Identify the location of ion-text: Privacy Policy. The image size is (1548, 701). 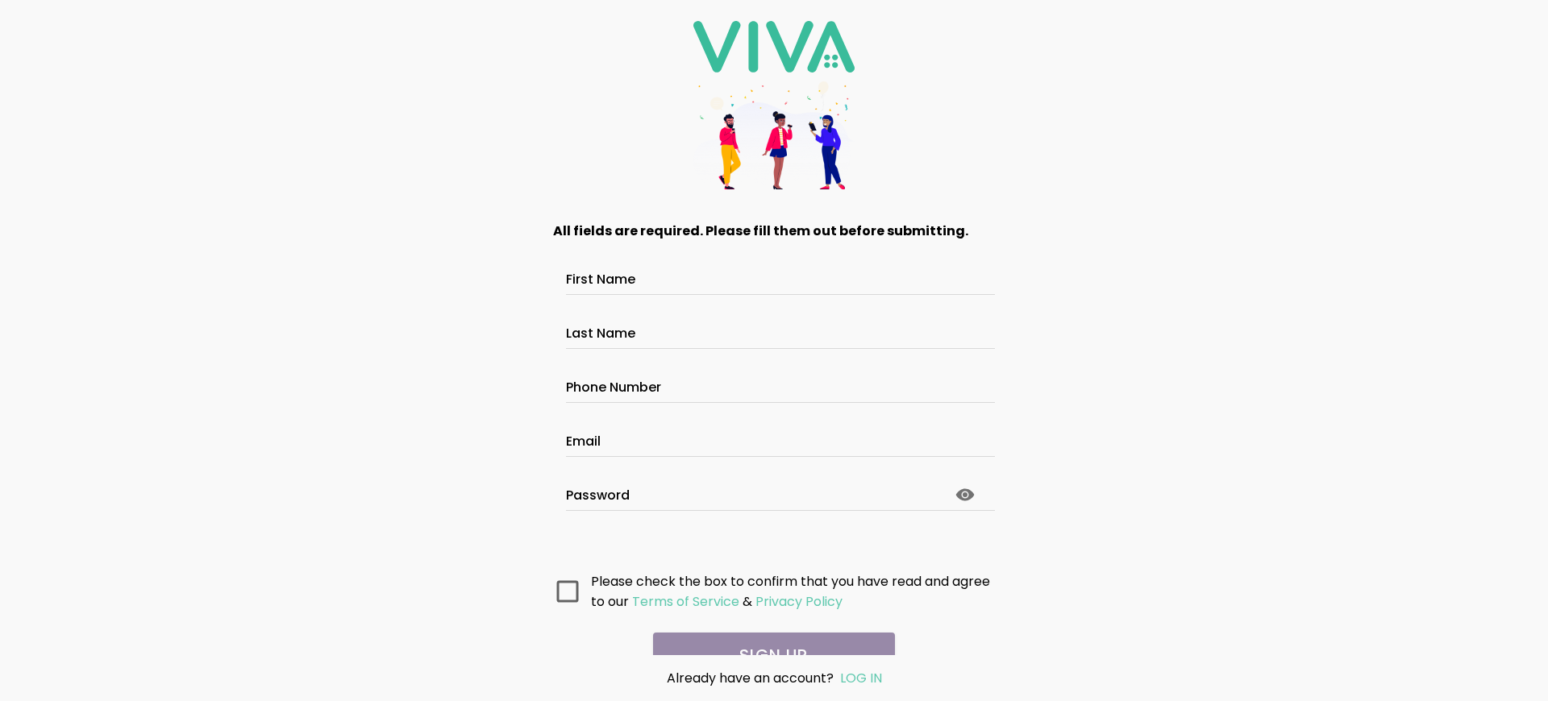
(799, 601).